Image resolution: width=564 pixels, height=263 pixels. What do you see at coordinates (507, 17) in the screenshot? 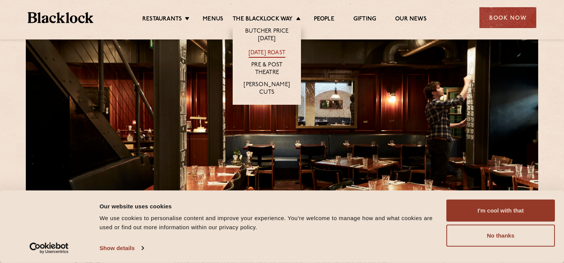
I see `div: Book Now` at bounding box center [507, 17].